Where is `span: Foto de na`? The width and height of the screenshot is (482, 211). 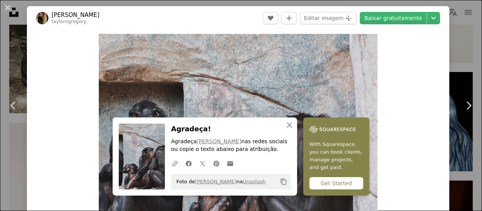
span: Foto de na is located at coordinates (219, 182).